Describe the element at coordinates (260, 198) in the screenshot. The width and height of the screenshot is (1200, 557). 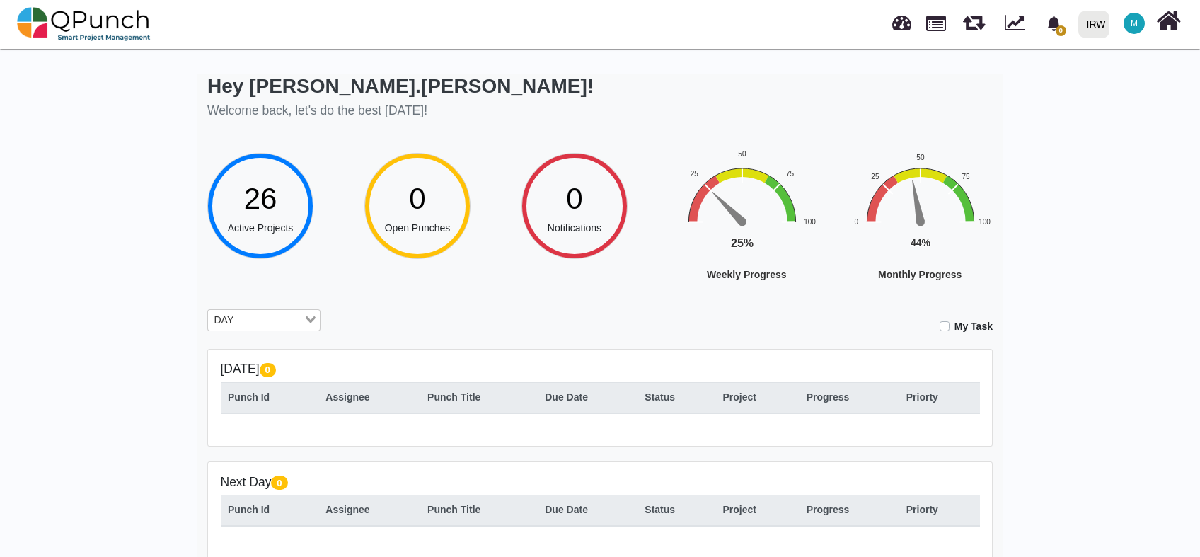
I see `span: 26` at that location.